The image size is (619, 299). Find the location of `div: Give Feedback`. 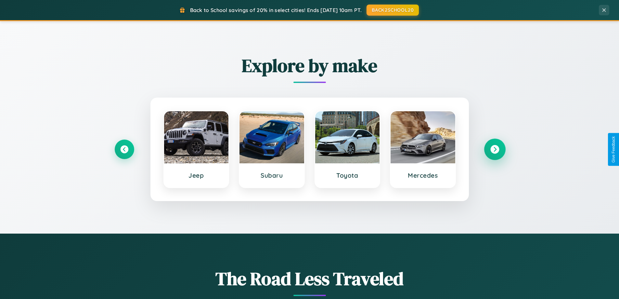

div: Give Feedback is located at coordinates (614, 149).